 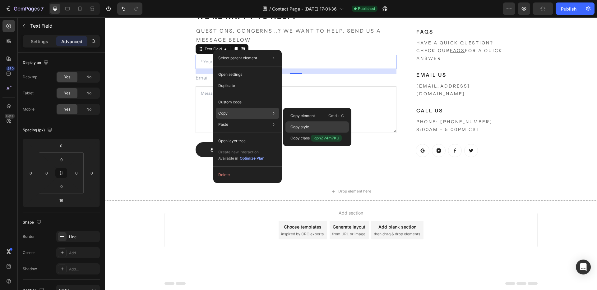 What do you see at coordinates (292, 217) in the screenshot?
I see `span: then drag & drop elements` at bounding box center [292, 217].